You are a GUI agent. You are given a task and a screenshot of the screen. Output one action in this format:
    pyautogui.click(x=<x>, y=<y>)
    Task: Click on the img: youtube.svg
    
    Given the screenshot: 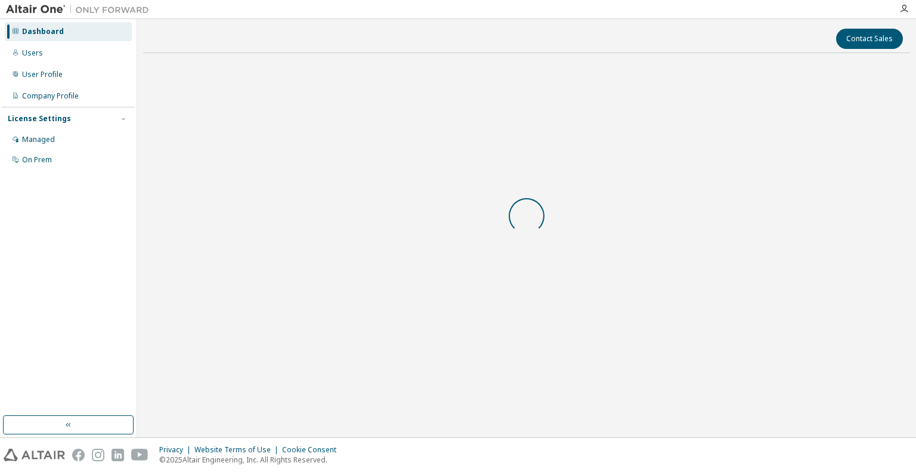 What is the action you would take?
    pyautogui.click(x=139, y=454)
    